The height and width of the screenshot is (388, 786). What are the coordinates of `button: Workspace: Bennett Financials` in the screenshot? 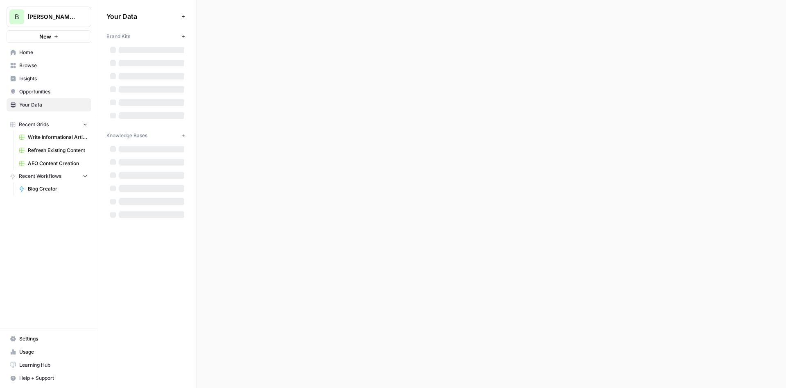 It's located at (49, 17).